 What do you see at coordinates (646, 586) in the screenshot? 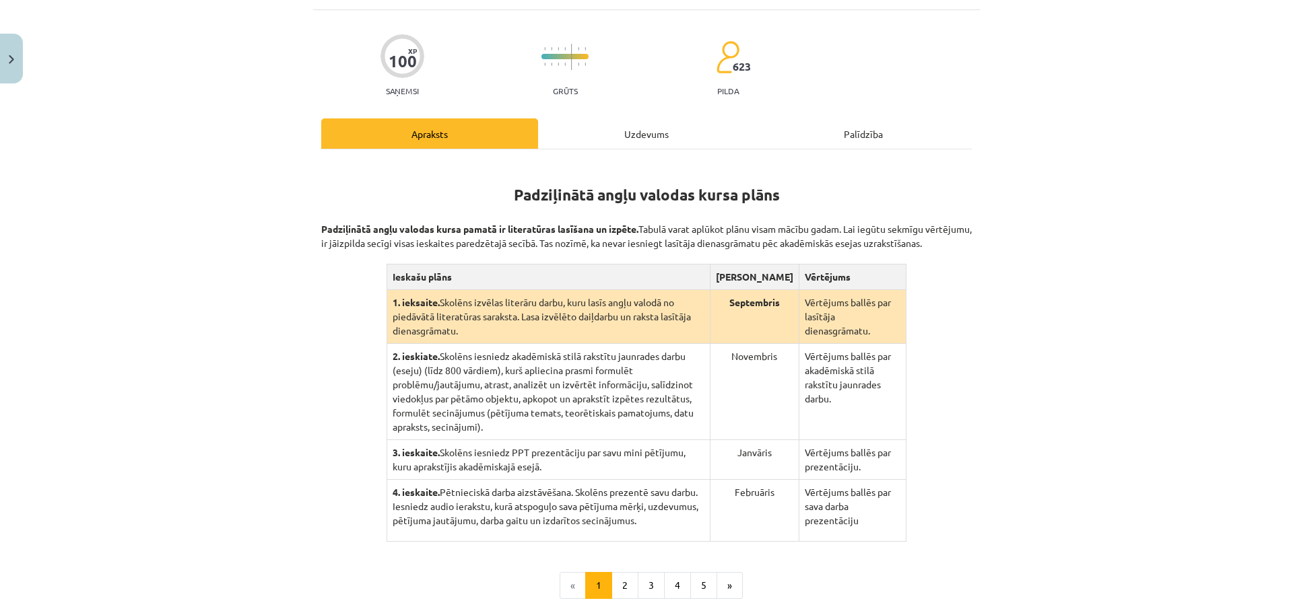
I see `nav: Page navigation example` at bounding box center [646, 586].